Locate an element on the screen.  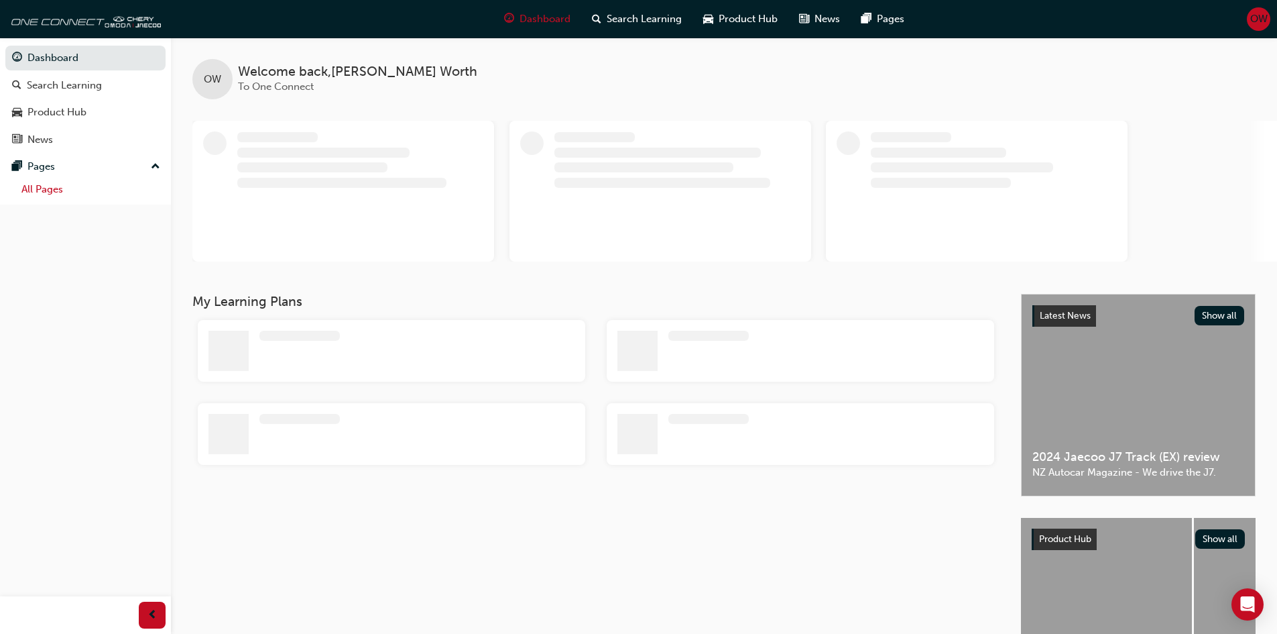
span: Search Learning is located at coordinates (644, 19).